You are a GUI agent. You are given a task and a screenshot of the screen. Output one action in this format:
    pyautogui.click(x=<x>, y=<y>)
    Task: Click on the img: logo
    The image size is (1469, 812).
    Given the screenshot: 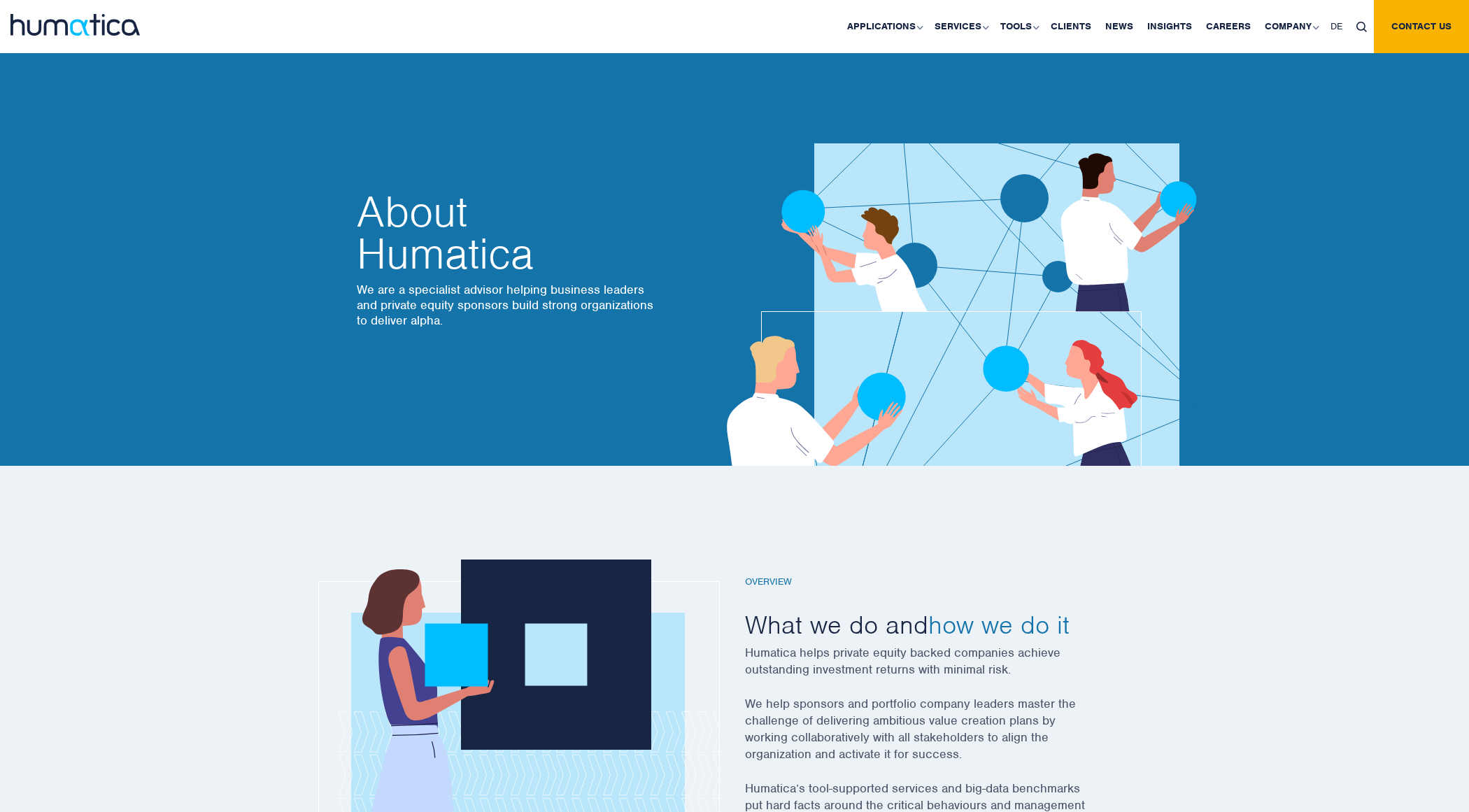 What is the action you would take?
    pyautogui.click(x=75, y=25)
    